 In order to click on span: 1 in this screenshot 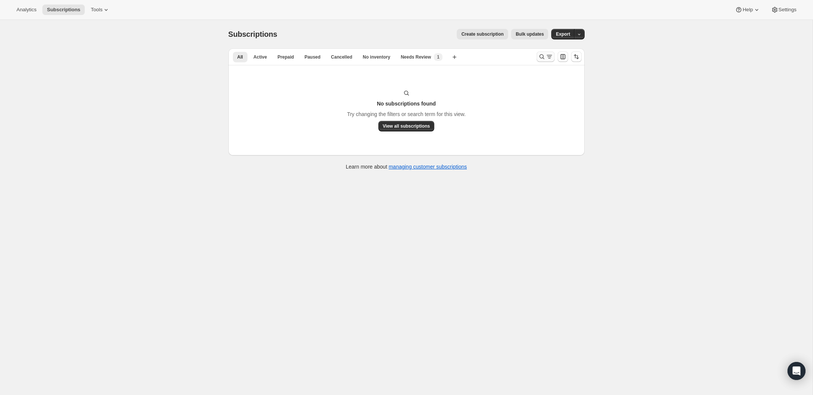, I will do `click(438, 57)`.